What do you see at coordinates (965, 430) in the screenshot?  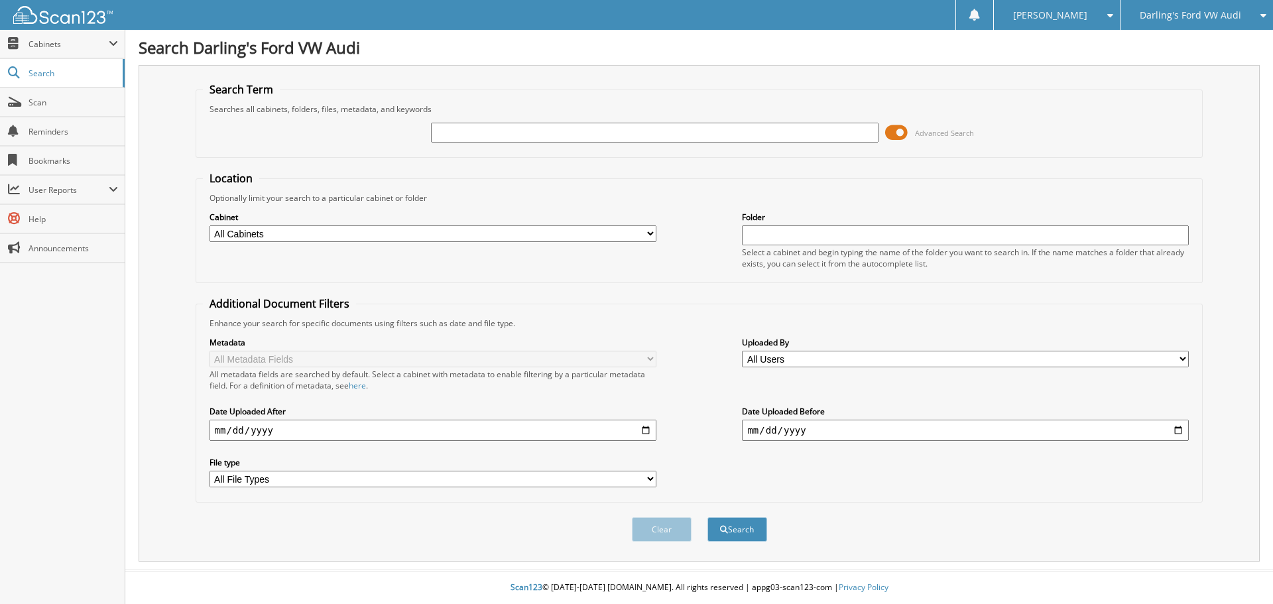 I see `input: end` at bounding box center [965, 430].